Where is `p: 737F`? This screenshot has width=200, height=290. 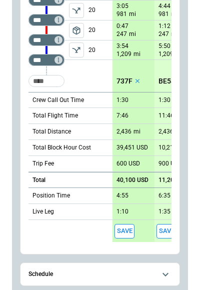
p: 737F is located at coordinates (125, 81).